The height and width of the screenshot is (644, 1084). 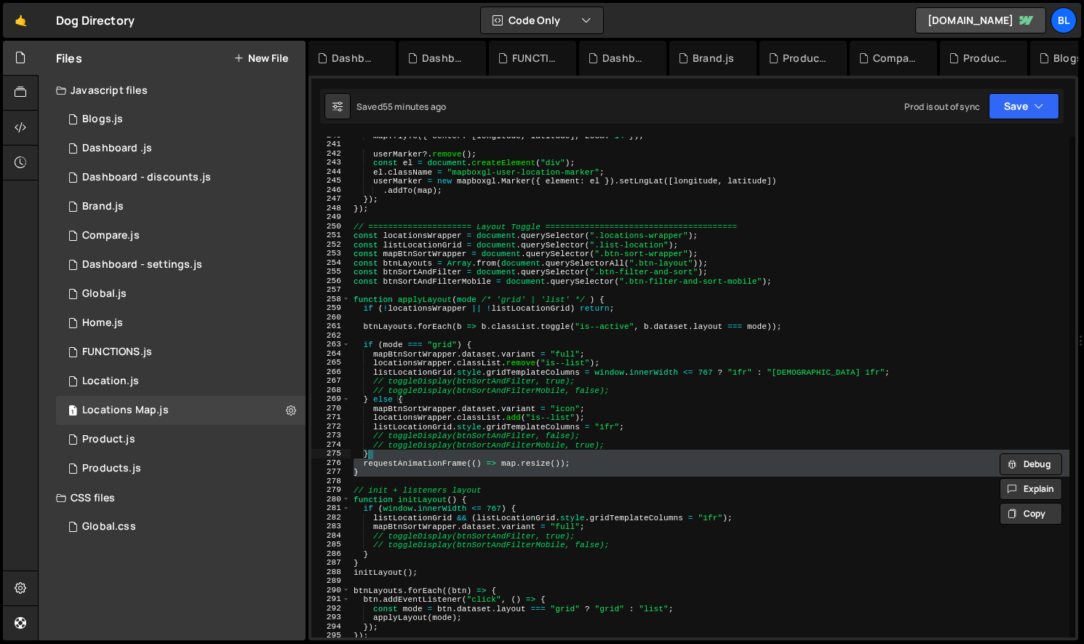 What do you see at coordinates (331, 481) in the screenshot?
I see `div: 278` at bounding box center [331, 481].